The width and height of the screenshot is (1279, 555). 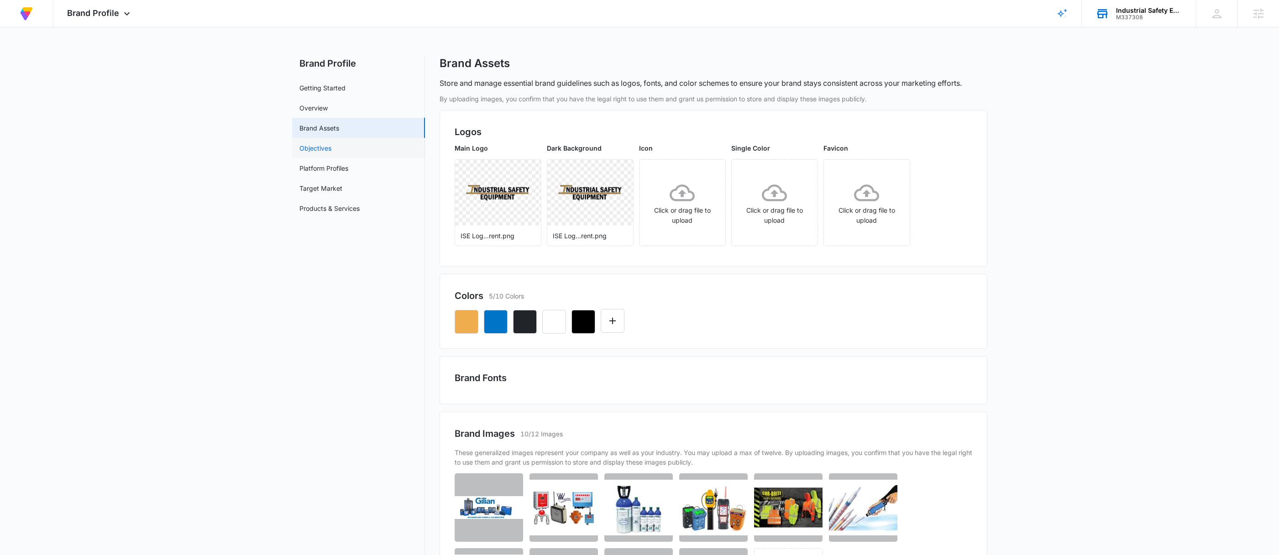 What do you see at coordinates (324, 168) in the screenshot?
I see `a: Platform Profiles` at bounding box center [324, 168].